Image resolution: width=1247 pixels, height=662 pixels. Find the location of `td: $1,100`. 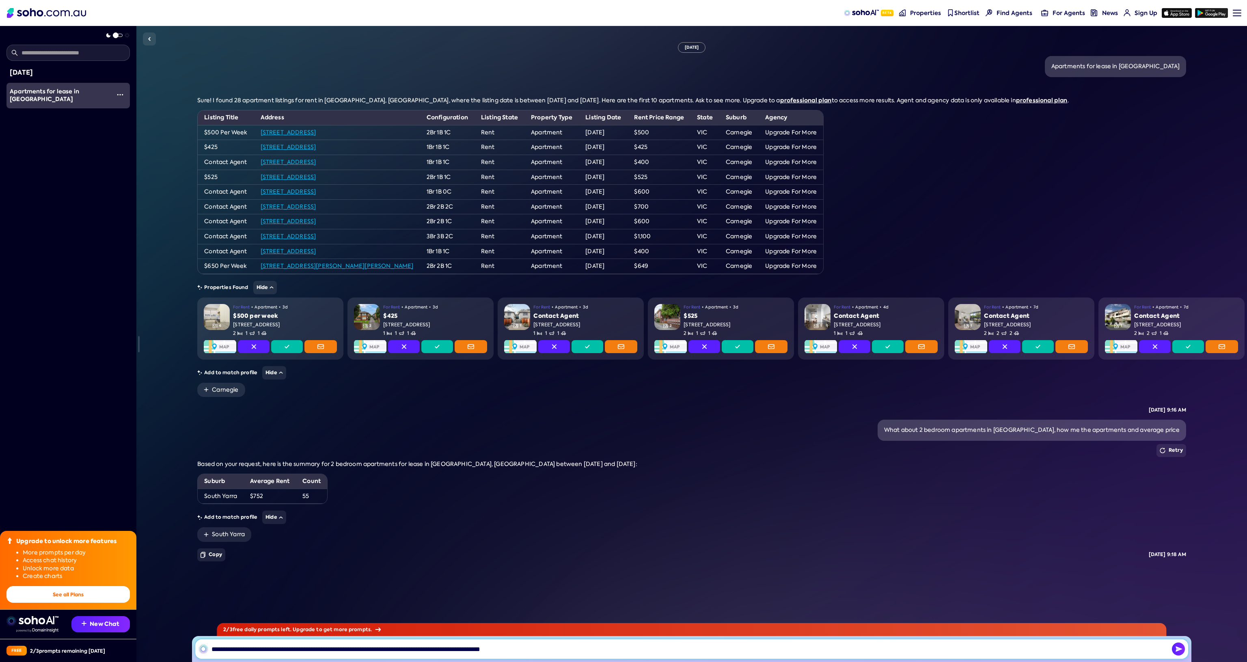

td: $1,100 is located at coordinates (659, 236).